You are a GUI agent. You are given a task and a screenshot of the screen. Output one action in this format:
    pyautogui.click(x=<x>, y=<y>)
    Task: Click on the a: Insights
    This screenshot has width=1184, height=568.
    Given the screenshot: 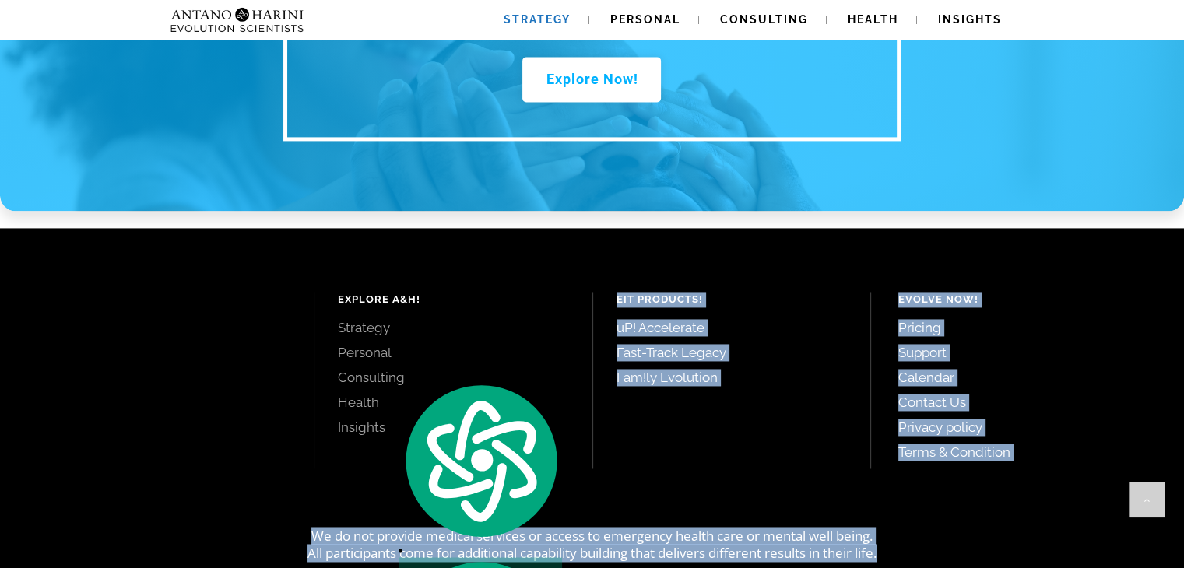 What is the action you would take?
    pyautogui.click(x=453, y=427)
    